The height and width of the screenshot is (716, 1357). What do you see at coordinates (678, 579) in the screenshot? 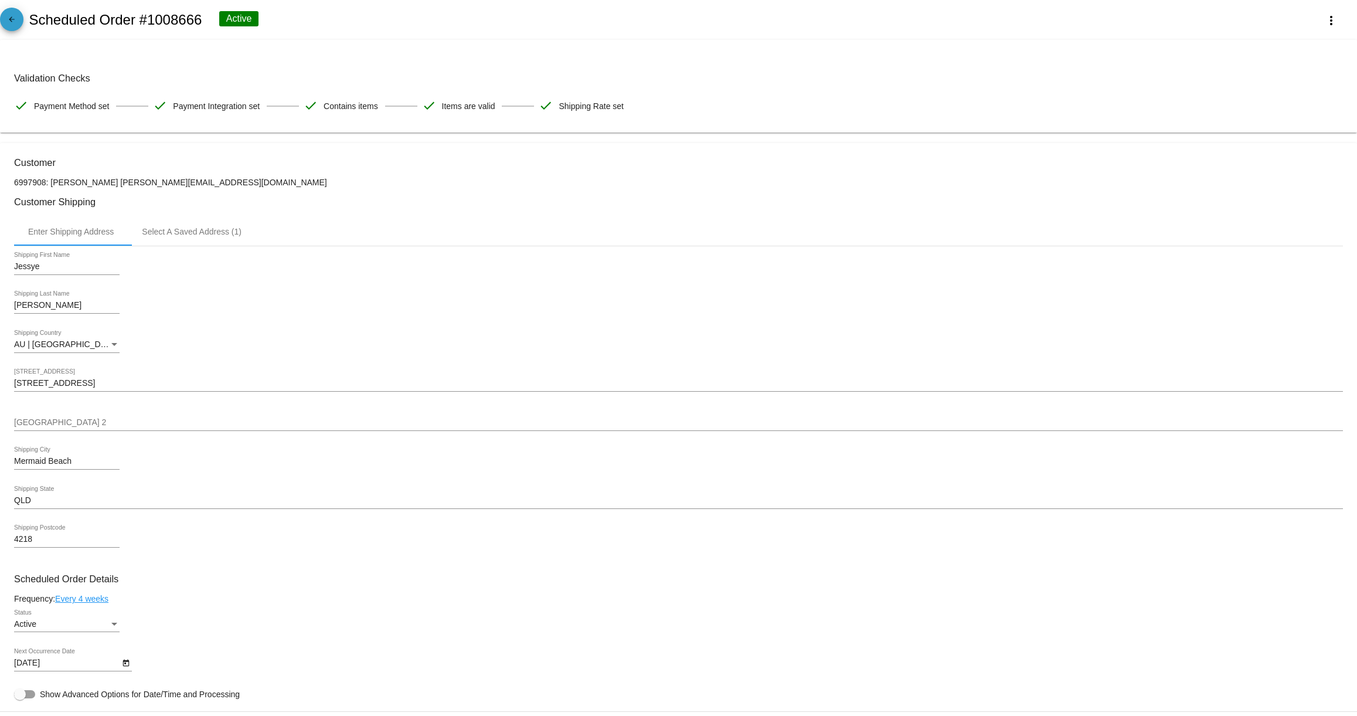
I see `h3: Scheduled Order Details` at bounding box center [678, 579].